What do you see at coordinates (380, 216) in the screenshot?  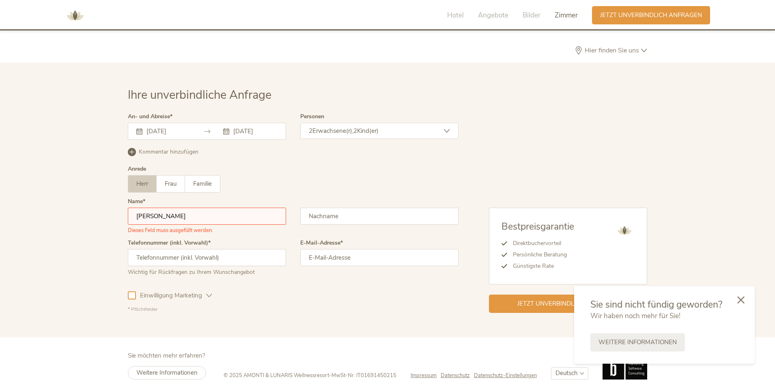 I see `input: Nachname` at bounding box center [380, 216].